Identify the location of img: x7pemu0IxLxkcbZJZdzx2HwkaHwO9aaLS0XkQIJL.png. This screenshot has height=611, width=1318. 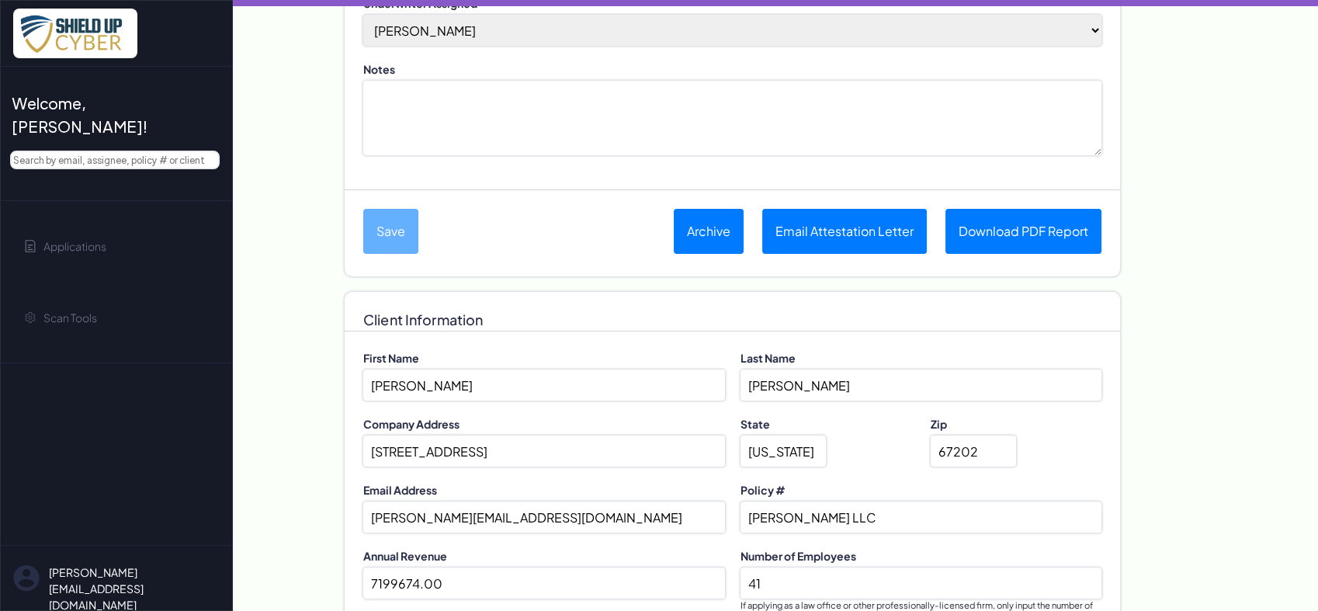
(75, 33).